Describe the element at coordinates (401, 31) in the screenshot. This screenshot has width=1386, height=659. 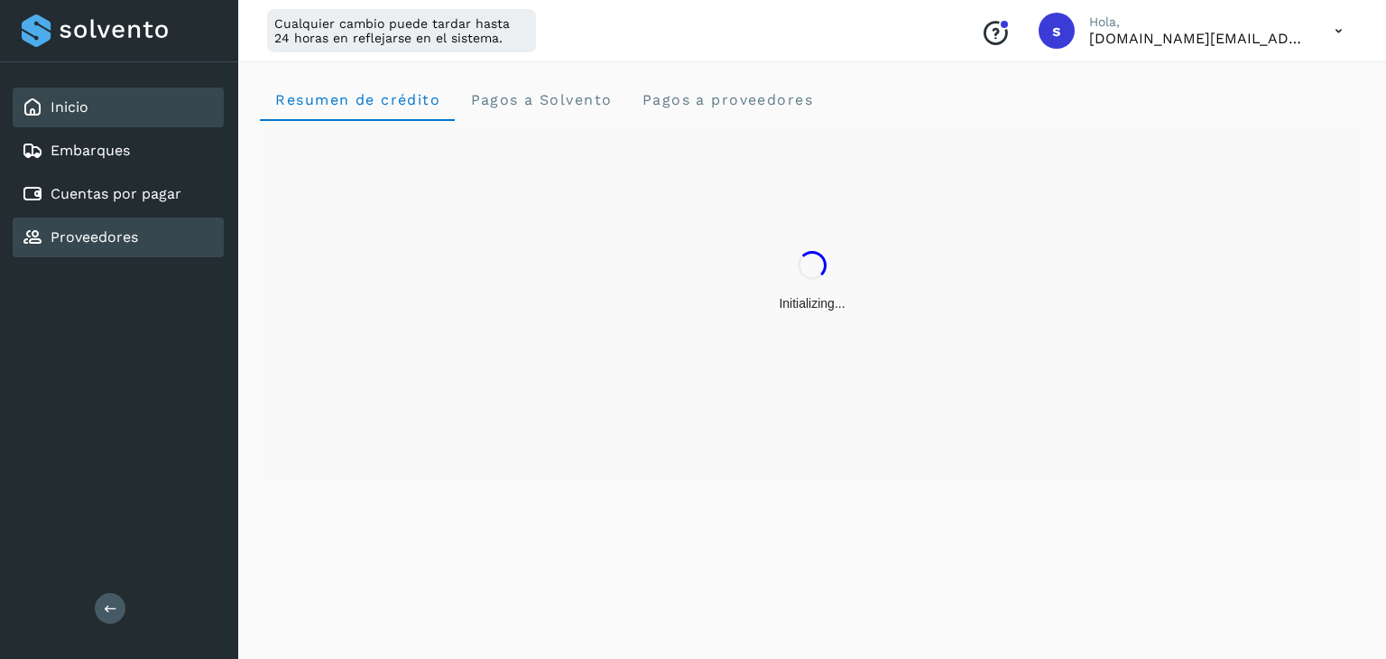
I see `div: Cualquier cambio puede tardar hasta 24 horas en reflejarse en el sistema.` at that location.